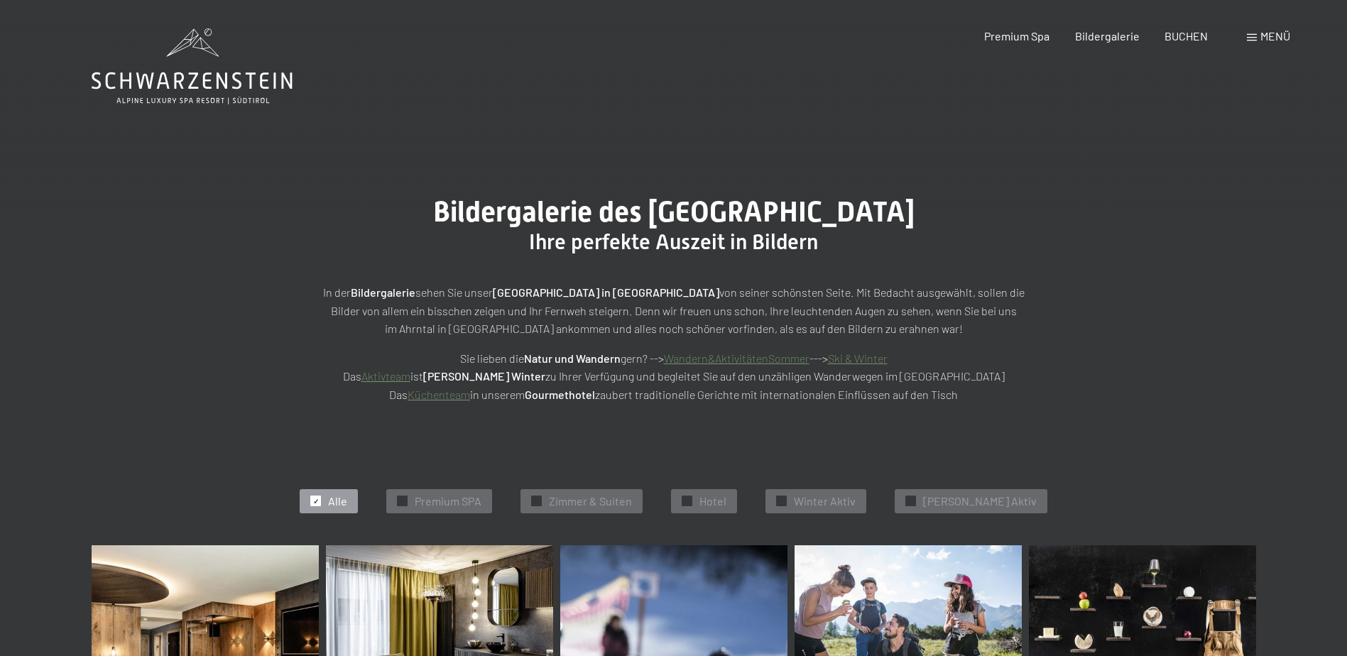 This screenshot has height=656, width=1347. What do you see at coordinates (560, 394) in the screenshot?
I see `strong: Gourmethotel` at bounding box center [560, 394].